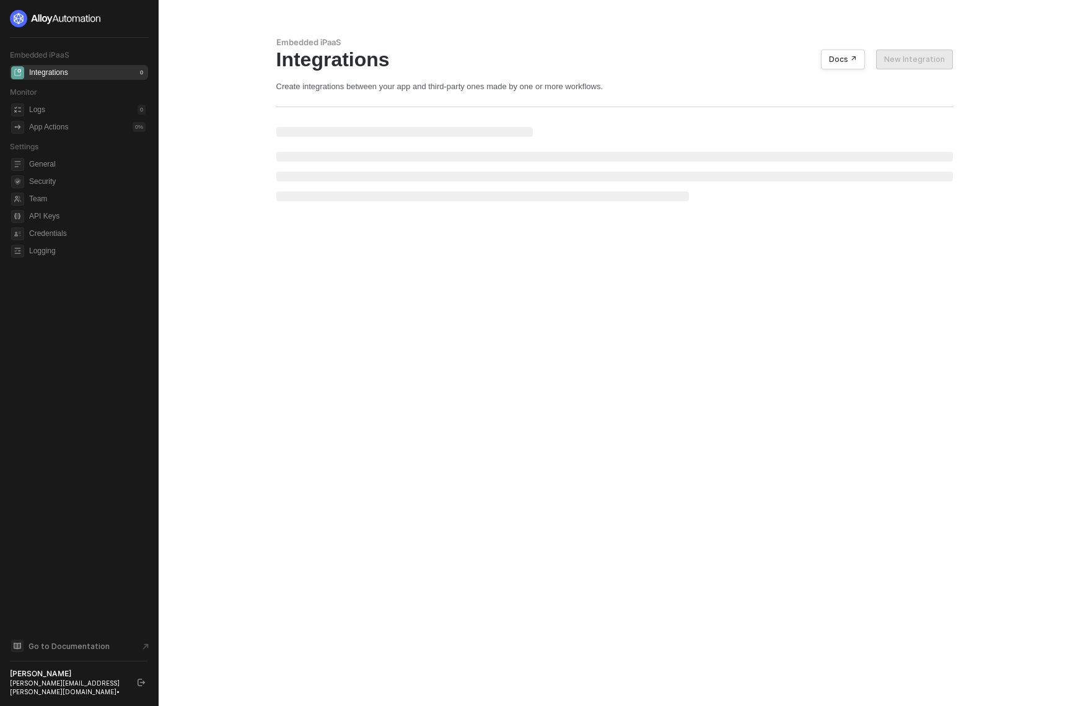 This screenshot has height=706, width=1070. I want to click on span: security, so click(17, 181).